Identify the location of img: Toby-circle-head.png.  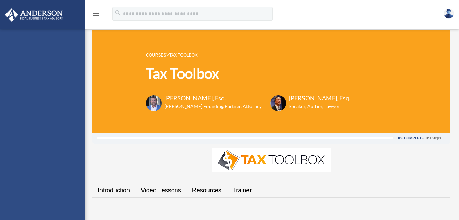
(154, 103).